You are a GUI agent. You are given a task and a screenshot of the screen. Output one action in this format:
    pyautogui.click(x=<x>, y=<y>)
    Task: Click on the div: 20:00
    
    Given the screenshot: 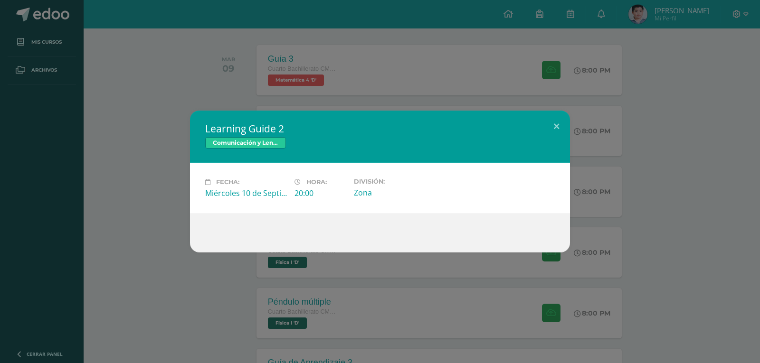 What is the action you would take?
    pyautogui.click(x=320, y=193)
    